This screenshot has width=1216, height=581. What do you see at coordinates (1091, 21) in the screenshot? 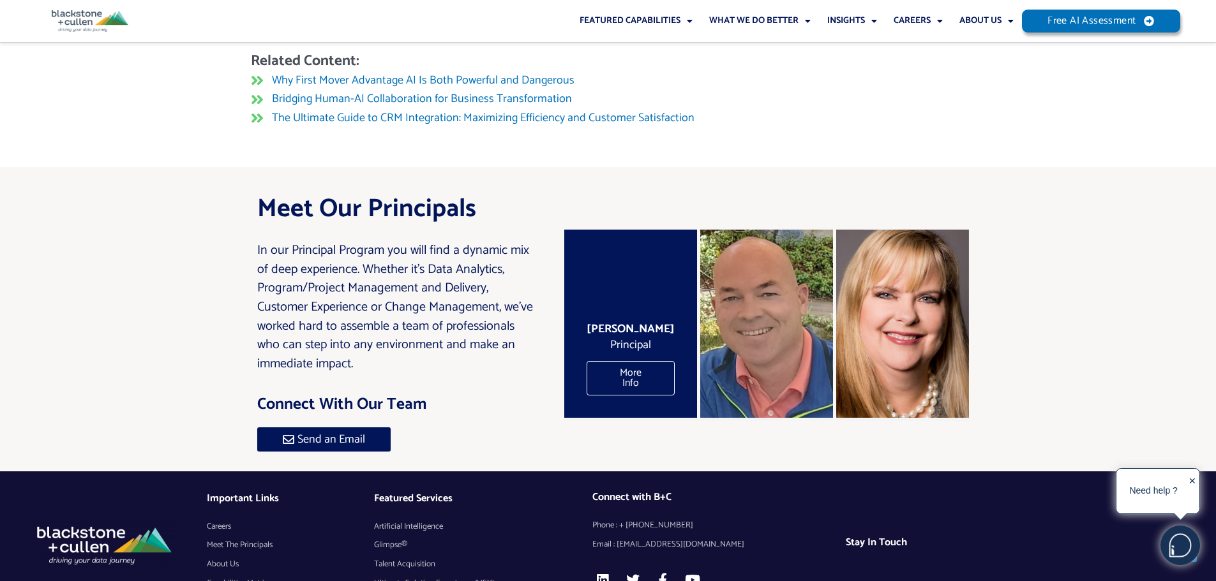
I see `span: Free AI Assessment` at bounding box center [1091, 21].